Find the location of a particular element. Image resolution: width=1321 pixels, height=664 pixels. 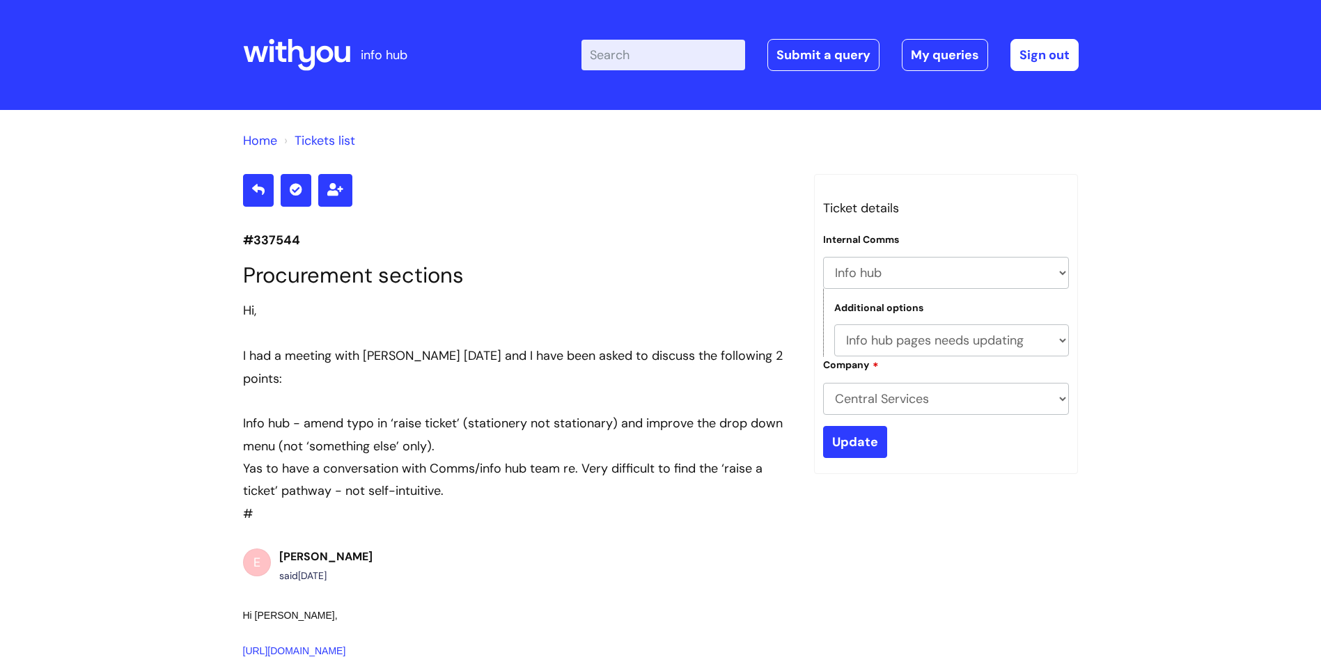

p: info hub is located at coordinates (384, 55).